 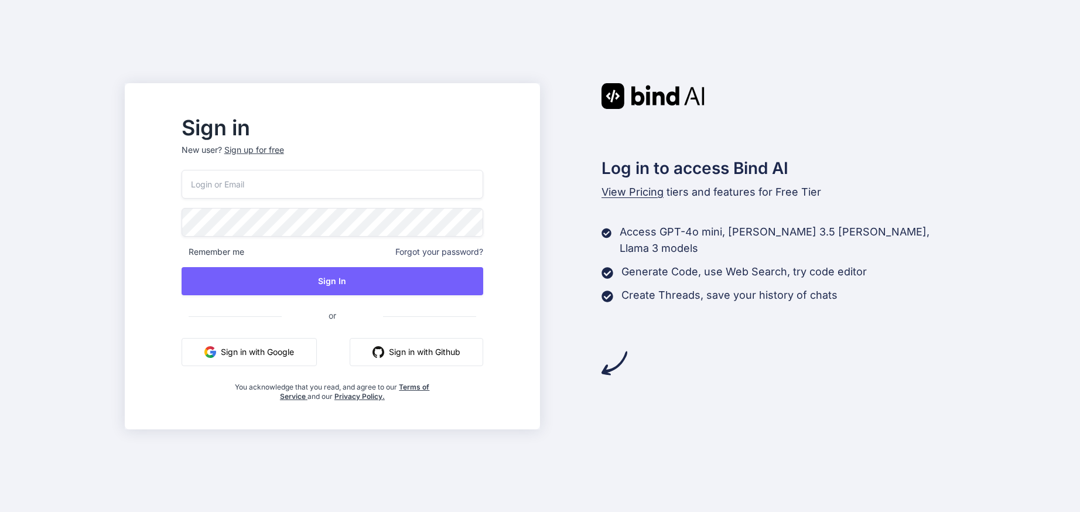 I want to click on p: Create Threads, save your history of chats, so click(x=729, y=295).